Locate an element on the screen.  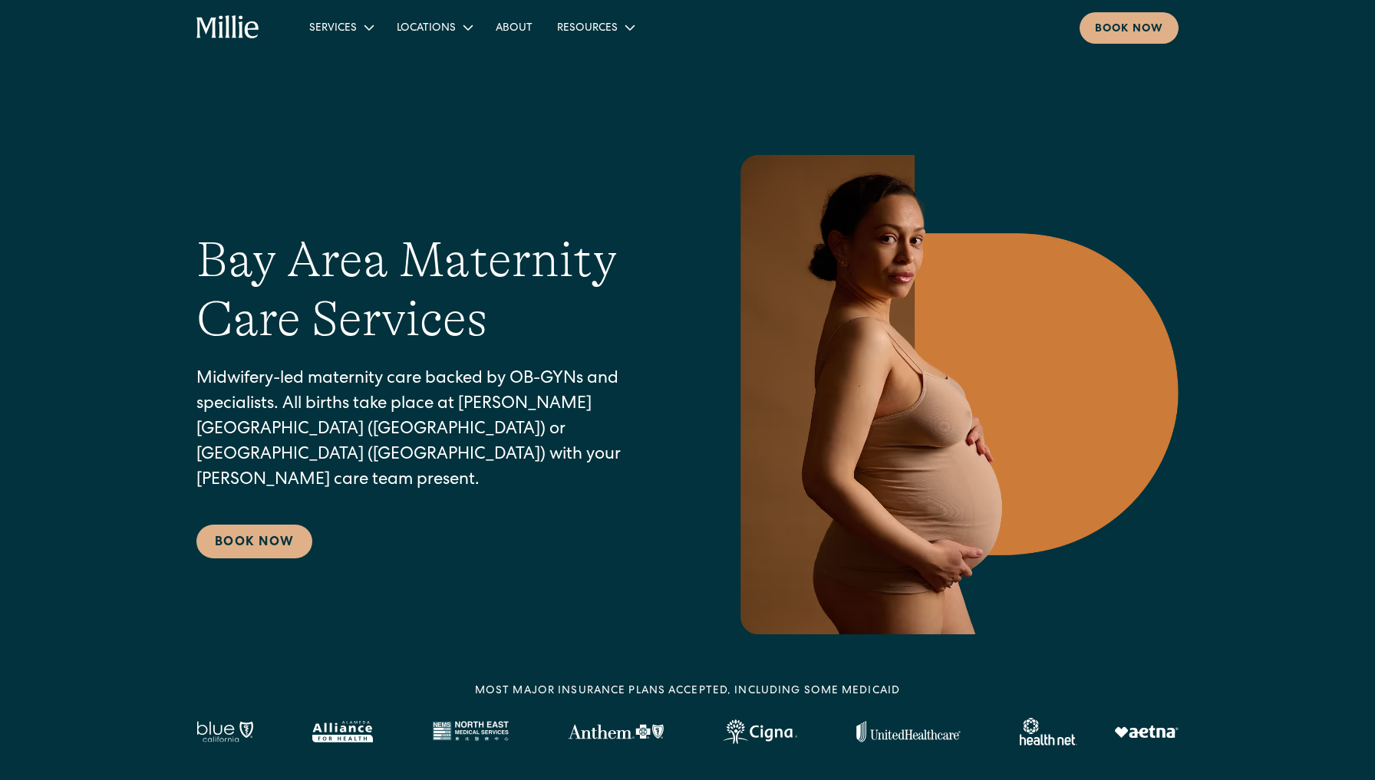
p: Midwifery-led maternity care backed by OB-GYNs and specialists. All births take place at [PERSON_... is located at coordinates (433, 430).